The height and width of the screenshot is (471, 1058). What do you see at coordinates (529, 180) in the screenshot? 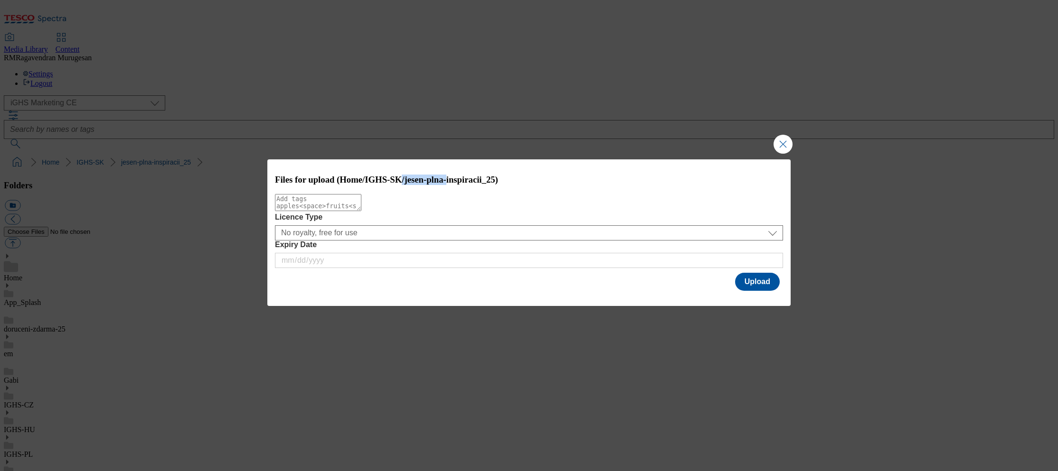
I see `h3: Files for upload (Home/IGHS-SK/jesen-plna-inspiracii_25)` at bounding box center [529, 180].